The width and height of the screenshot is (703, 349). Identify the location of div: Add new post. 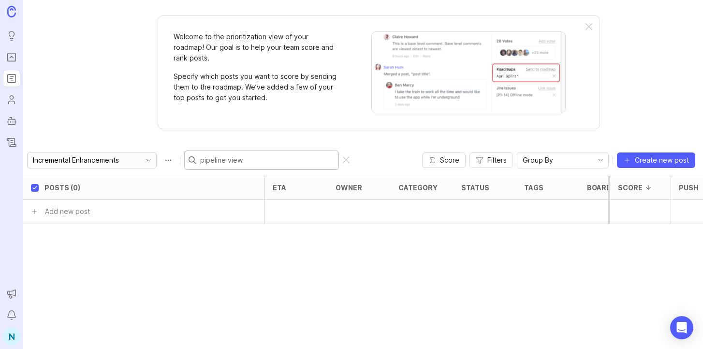
(67, 211).